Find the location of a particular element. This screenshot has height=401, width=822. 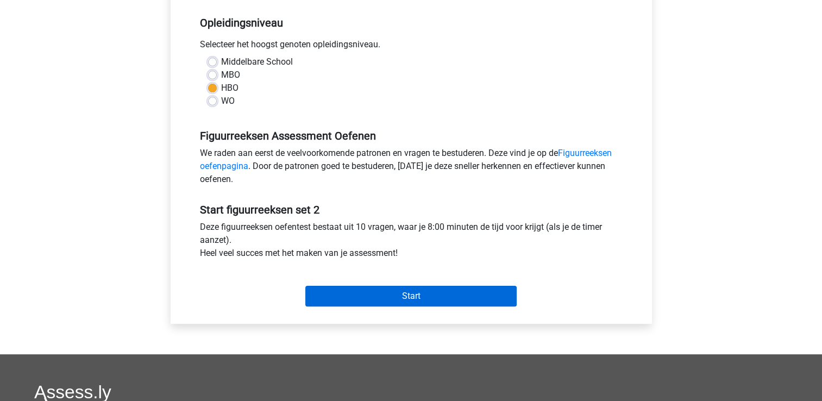

div: Selecteer het hoogst genoten opleidingsniveau. is located at coordinates (411, 47).